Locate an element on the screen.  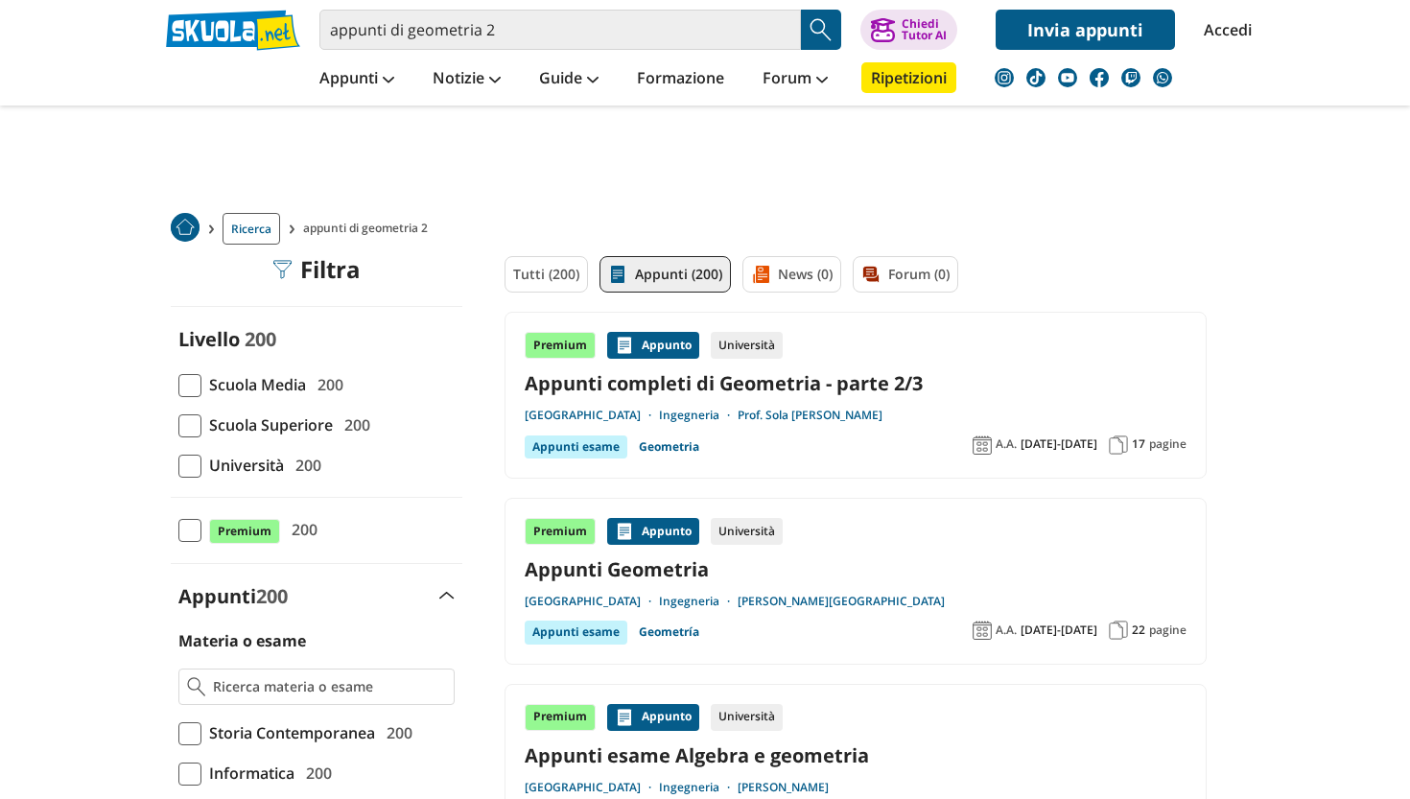
img: facebook is located at coordinates (1099, 78).